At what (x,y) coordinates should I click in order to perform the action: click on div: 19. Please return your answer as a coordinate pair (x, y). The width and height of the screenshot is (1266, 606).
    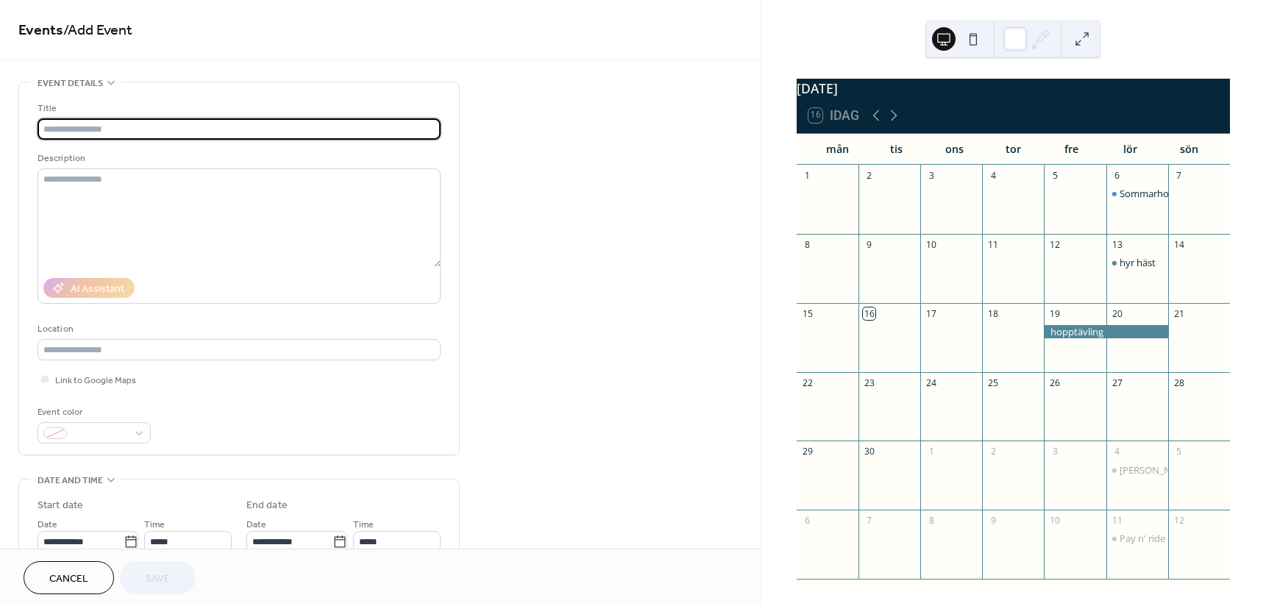
    Looking at the image, I should click on (1054, 313).